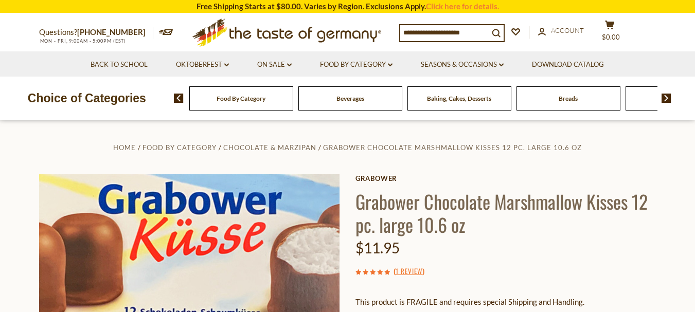 The height and width of the screenshot is (312, 695). What do you see at coordinates (378, 248) in the screenshot?
I see `span: $11.95` at bounding box center [378, 248].